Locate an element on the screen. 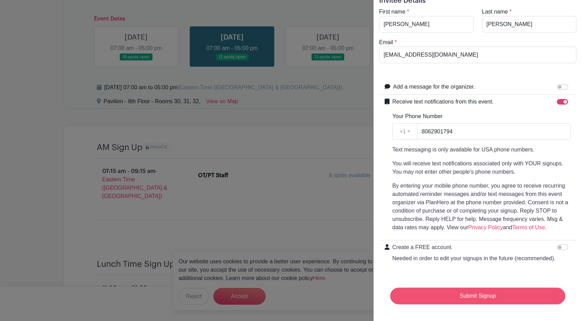 This screenshot has height=321, width=582. p: Text messaging is only available for USA phone numbers. is located at coordinates (481, 150).